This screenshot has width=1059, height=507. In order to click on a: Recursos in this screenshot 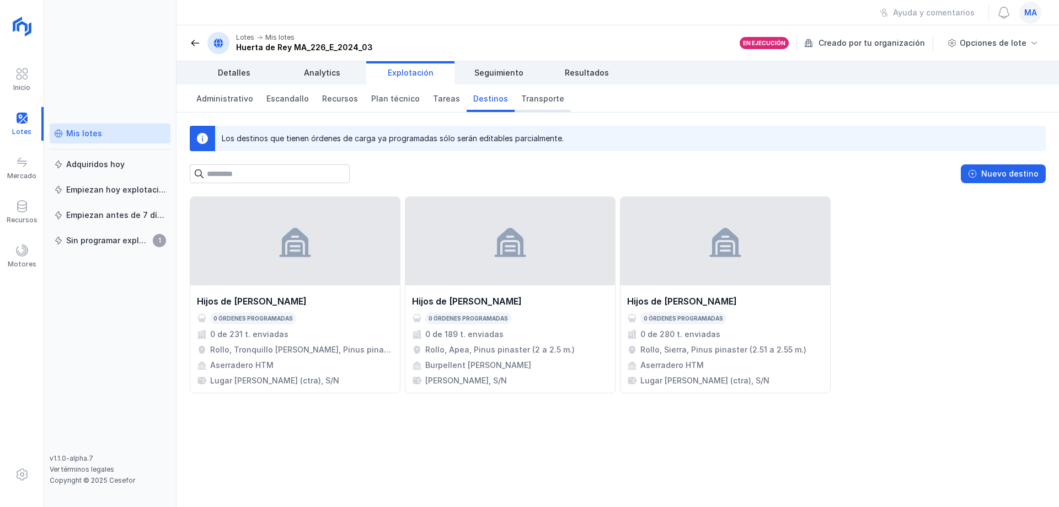, I will do `click(340, 98)`.